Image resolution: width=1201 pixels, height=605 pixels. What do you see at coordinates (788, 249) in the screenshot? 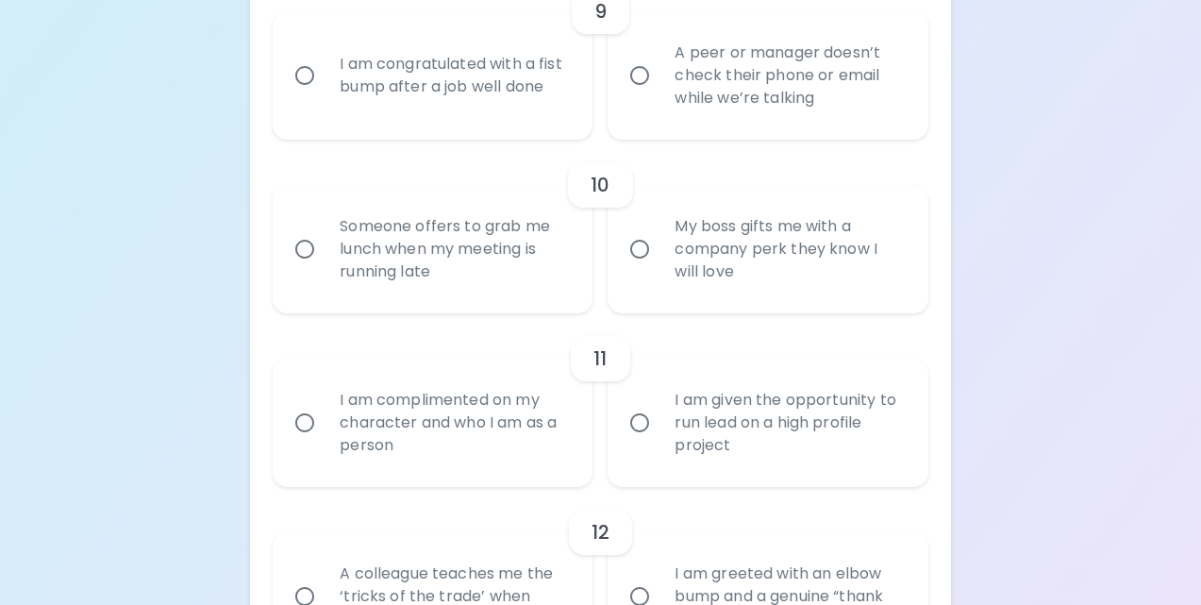
I see `div: My boss gifts me with a company perk they know I will love` at bounding box center [788, 249].